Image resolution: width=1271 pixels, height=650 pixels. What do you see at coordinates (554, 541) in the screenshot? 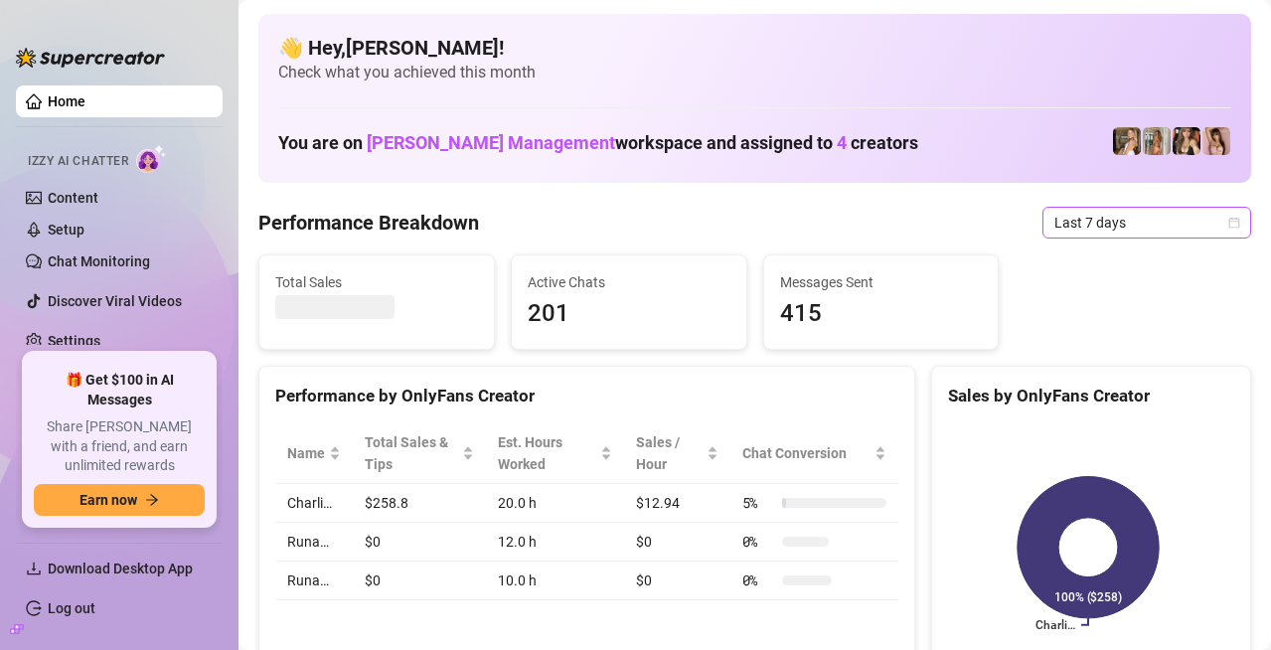
I see `td: 12.0 h` at bounding box center [554, 541].